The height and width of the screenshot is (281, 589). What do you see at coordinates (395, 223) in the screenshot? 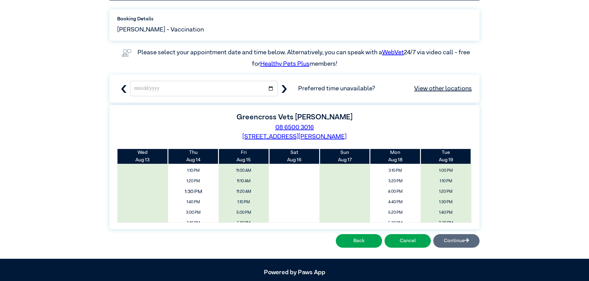
I see `span: 5:30 PM` at bounding box center [395, 223].